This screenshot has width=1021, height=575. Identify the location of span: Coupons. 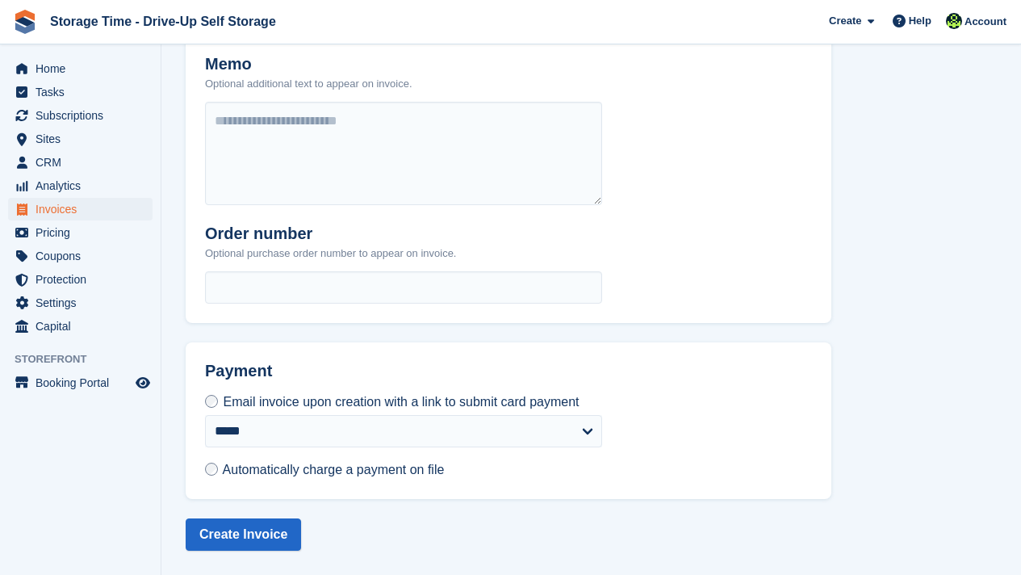
(84, 256).